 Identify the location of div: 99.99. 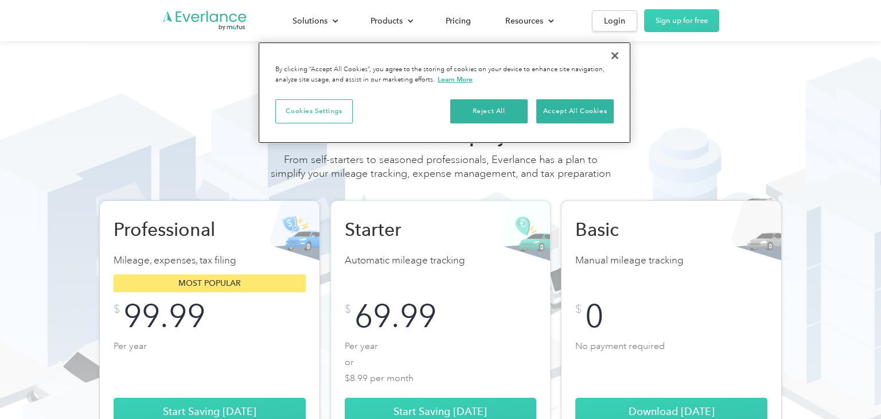
(164, 316).